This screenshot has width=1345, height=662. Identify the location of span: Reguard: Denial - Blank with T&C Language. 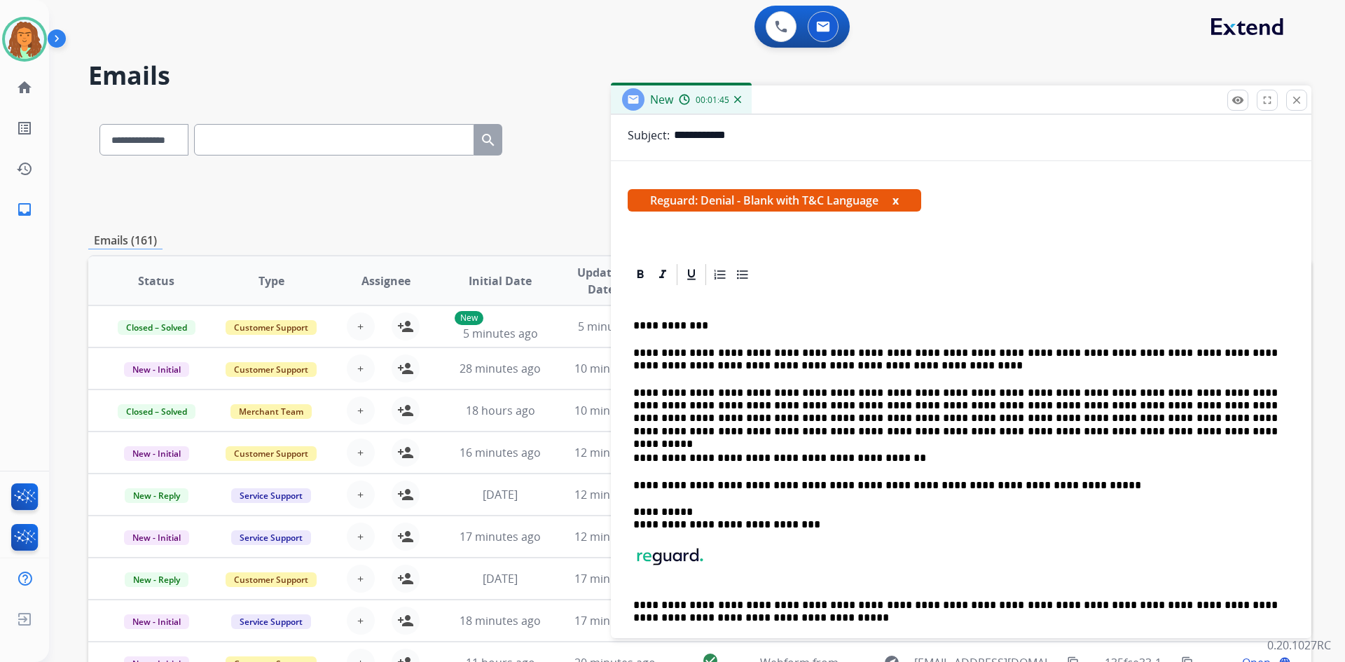
(774, 200).